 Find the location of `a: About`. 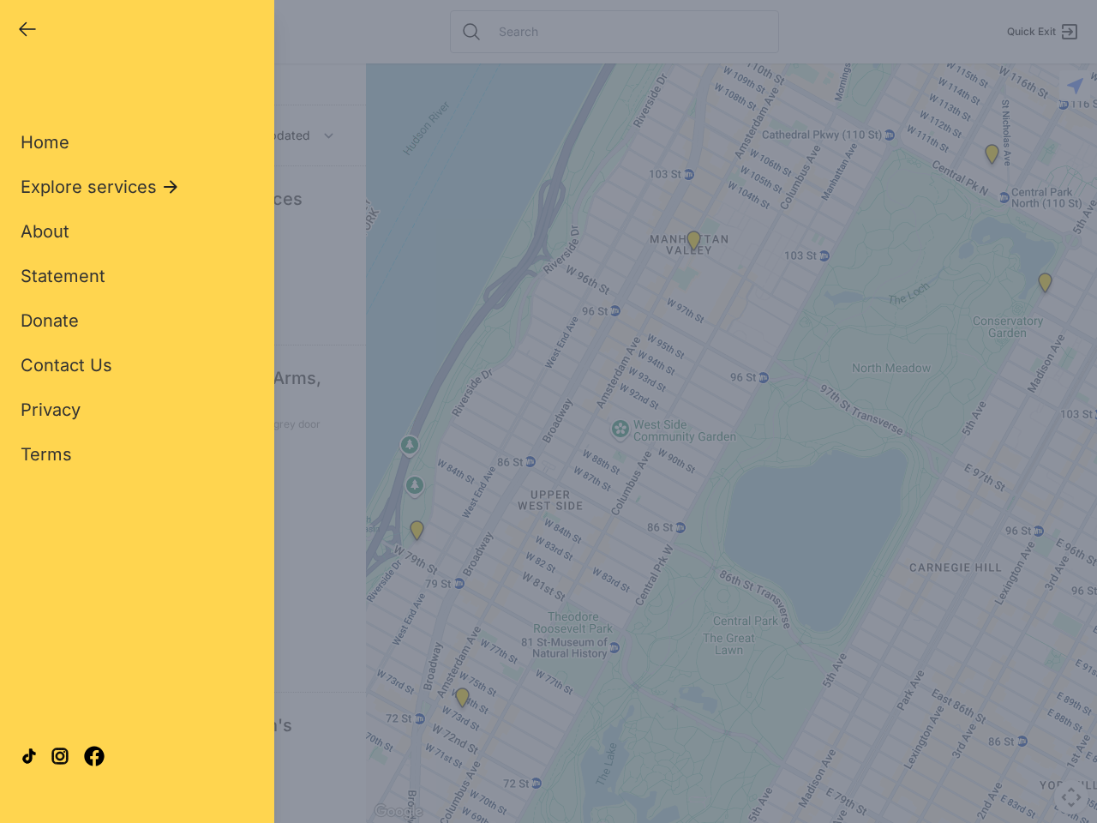

a: About is located at coordinates (45, 231).